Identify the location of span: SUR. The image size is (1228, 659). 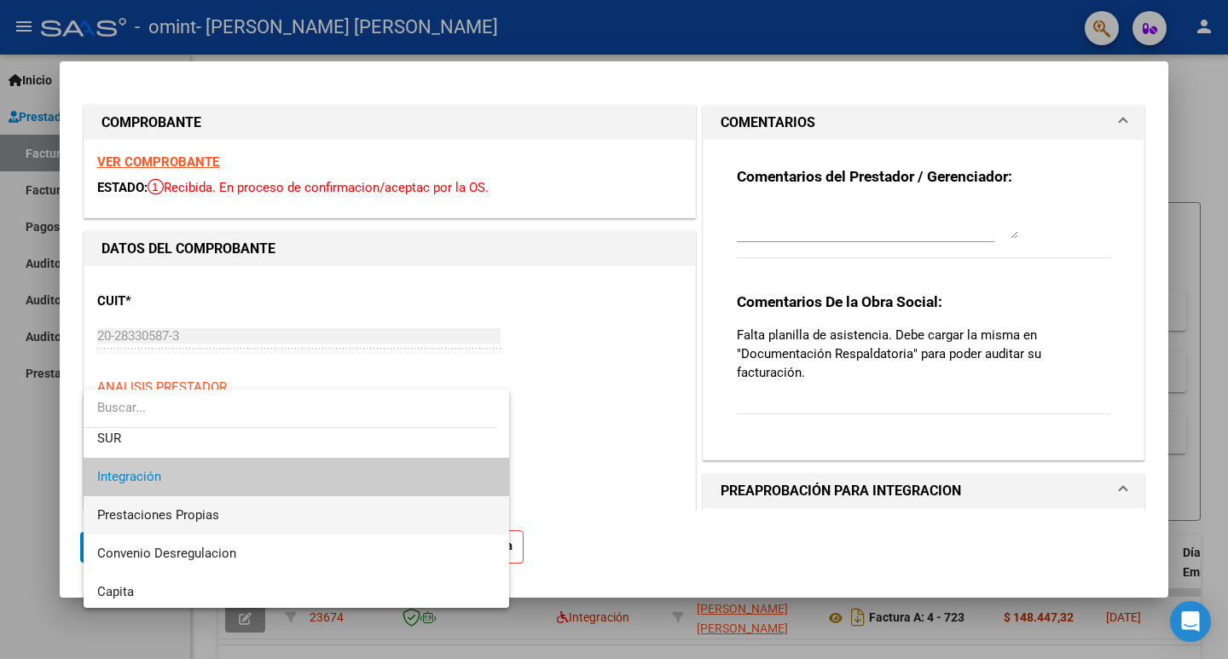
(109, 438).